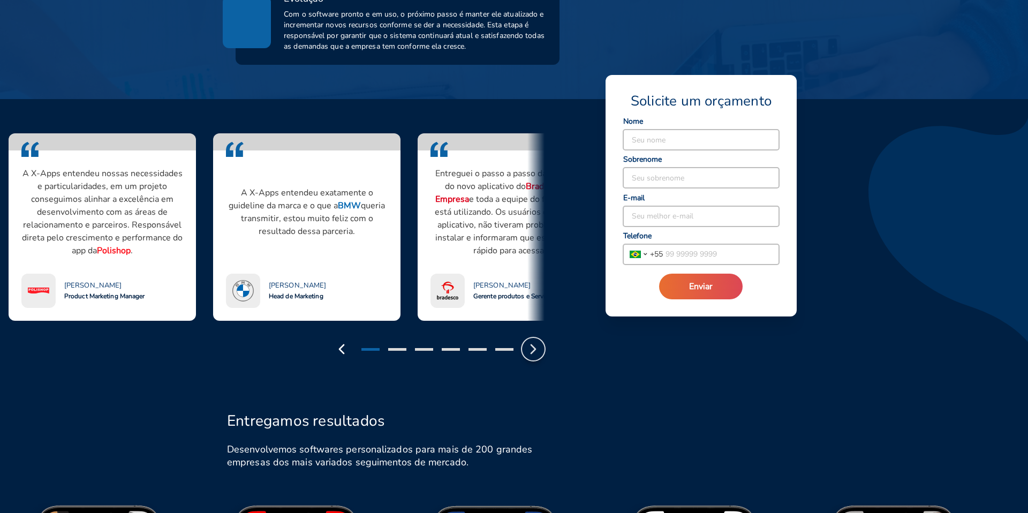  What do you see at coordinates (349, 206) in the screenshot?
I see `strong: BMW` at bounding box center [349, 206].